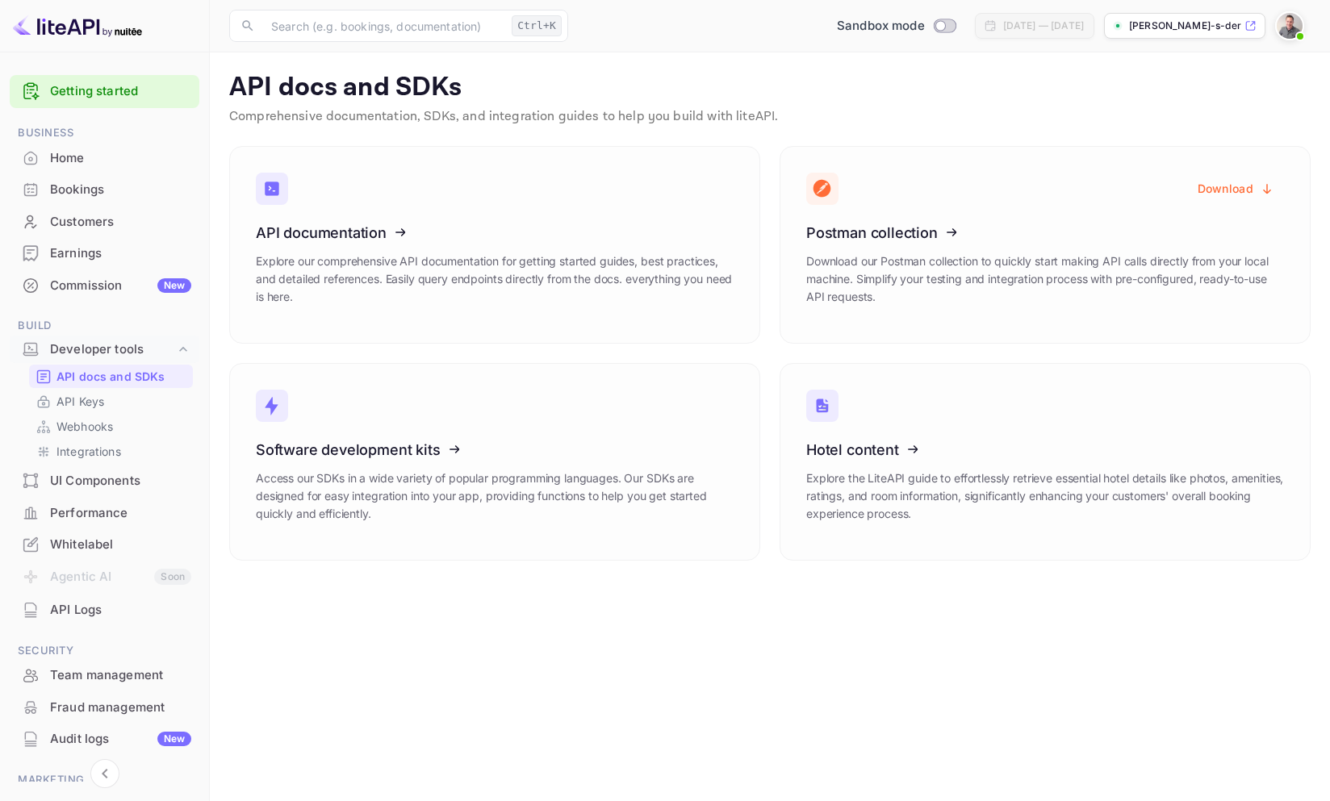 The width and height of the screenshot is (1330, 801). What do you see at coordinates (1290, 26) in the screenshot?
I see `img: Mikael Söderberg` at bounding box center [1290, 26].